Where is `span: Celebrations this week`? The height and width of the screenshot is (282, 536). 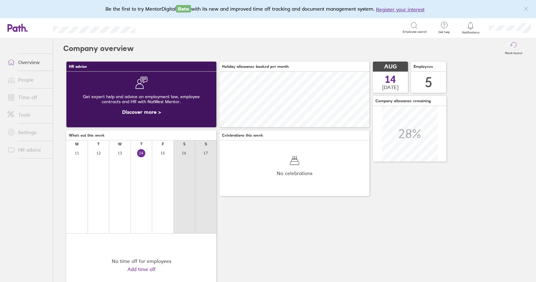 span: Celebrations this week is located at coordinates (242, 135).